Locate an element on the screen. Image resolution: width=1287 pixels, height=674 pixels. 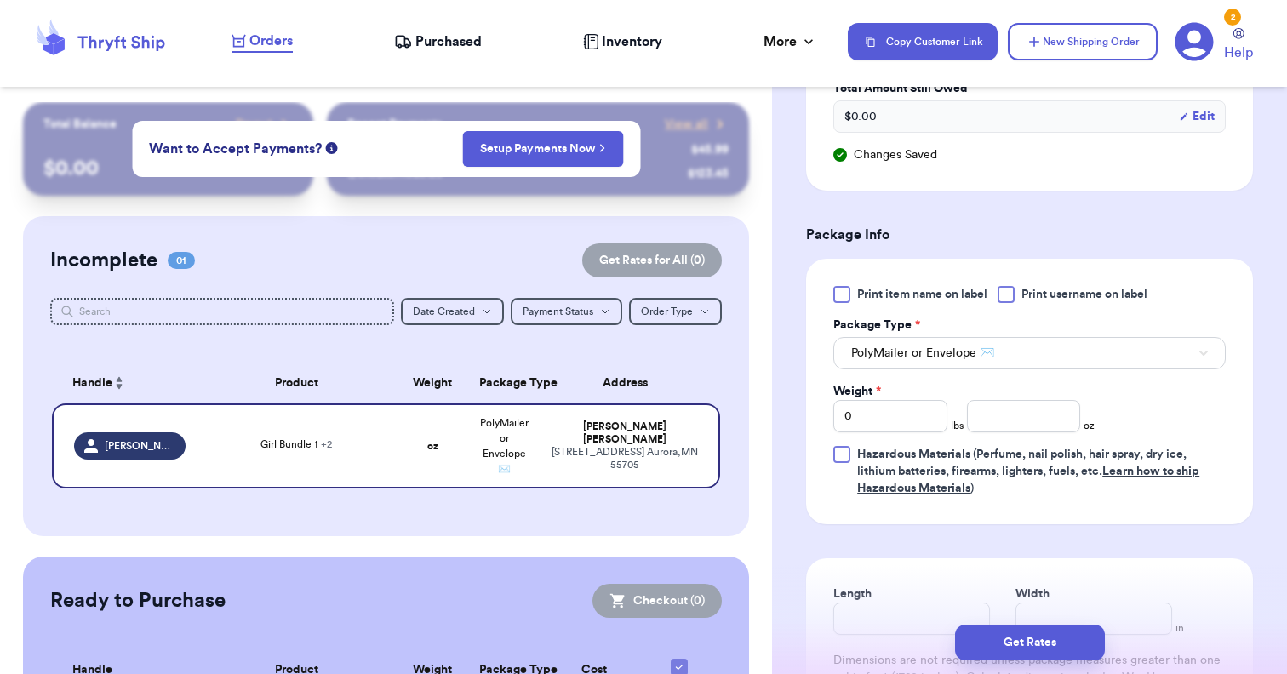
button: Get Rates is located at coordinates (1030, 643).